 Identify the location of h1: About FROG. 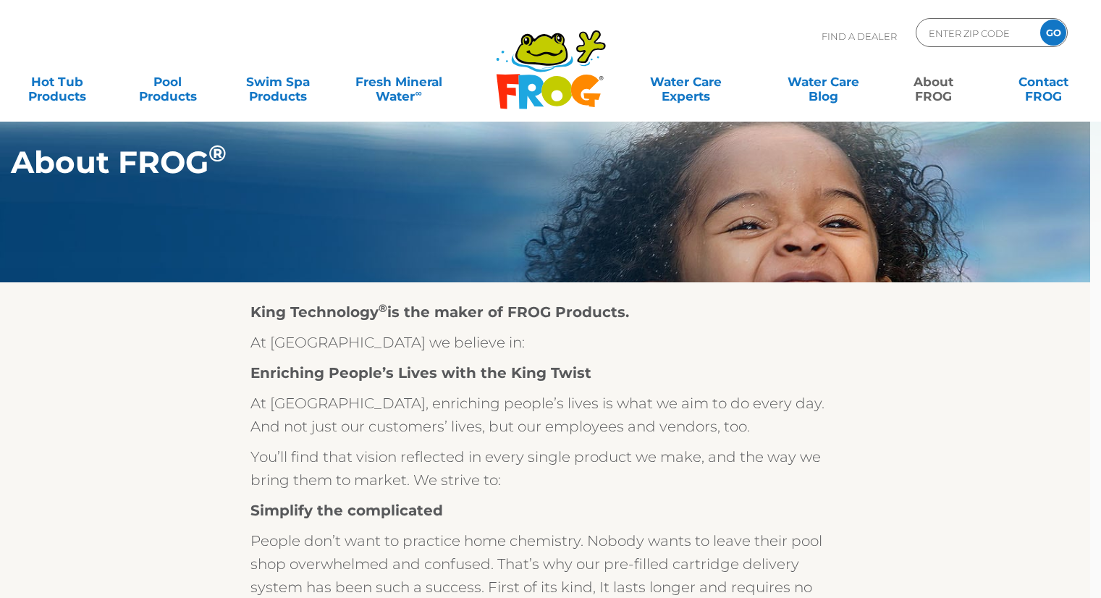
(495, 162).